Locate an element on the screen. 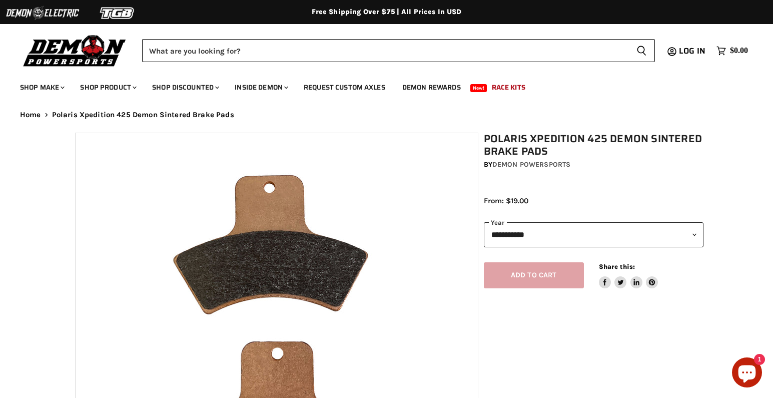 The height and width of the screenshot is (398, 773). select: year is located at coordinates (594, 234).